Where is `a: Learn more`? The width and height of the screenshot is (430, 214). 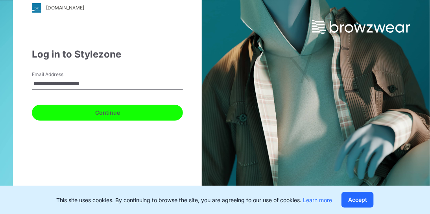 a: Learn more is located at coordinates (318, 200).